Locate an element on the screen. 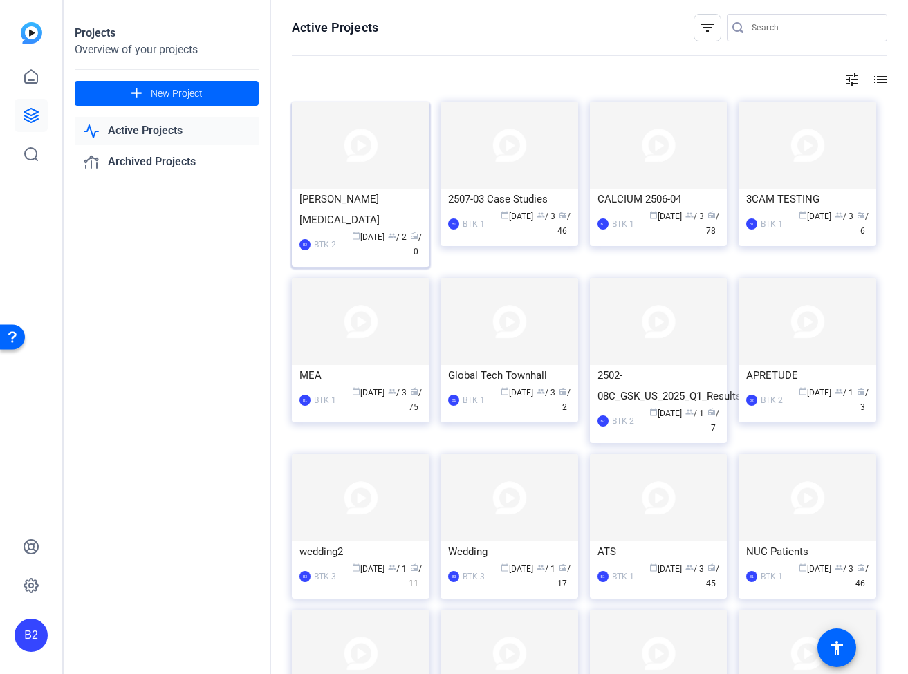 This screenshot has width=908, height=674. span: / 45 is located at coordinates (712, 576).